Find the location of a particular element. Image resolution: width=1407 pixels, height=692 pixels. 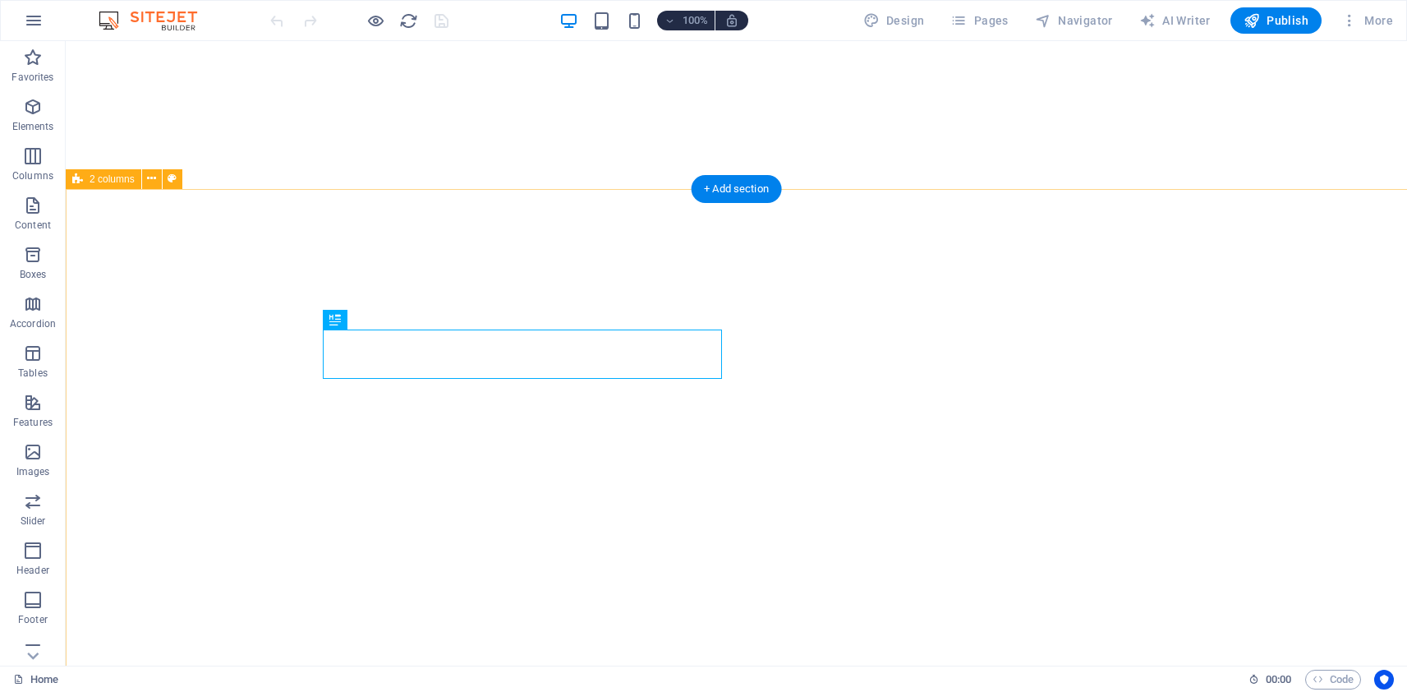

span: Pages is located at coordinates (979, 21).